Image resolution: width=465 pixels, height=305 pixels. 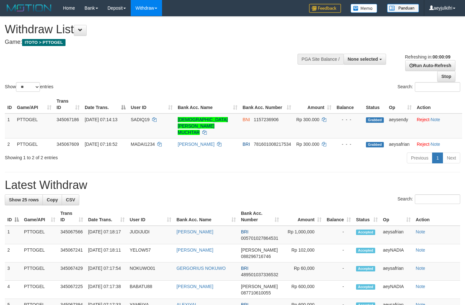 I want to click on img: MOTION_logo.png, so click(x=29, y=8).